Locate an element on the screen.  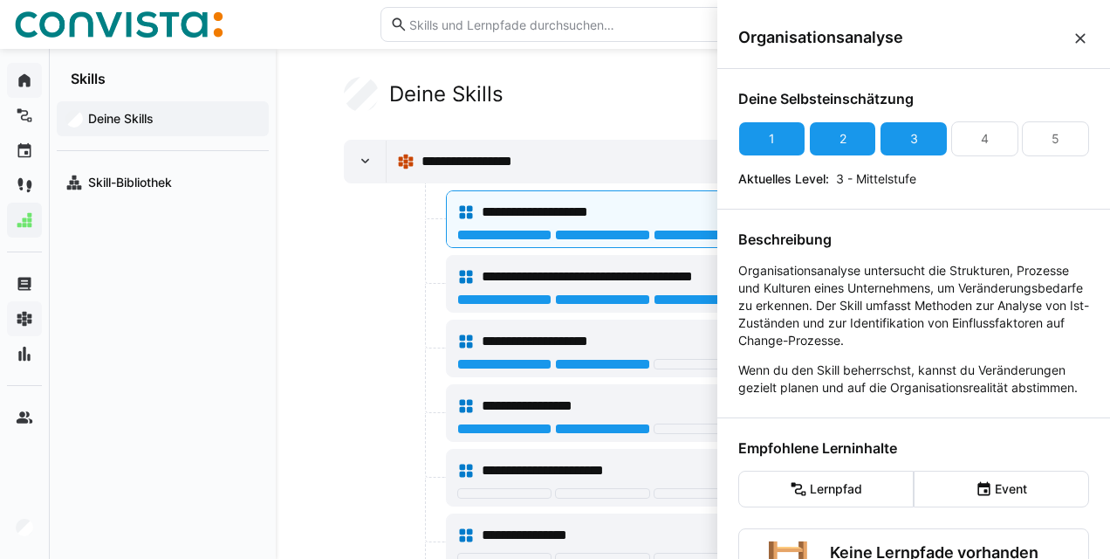
h2: Deine Skills is located at coordinates (446, 94).